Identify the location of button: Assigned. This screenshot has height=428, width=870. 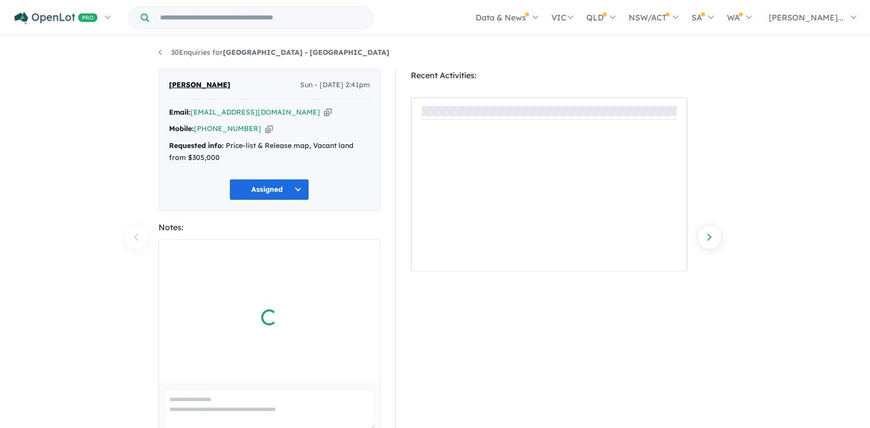
(269, 190).